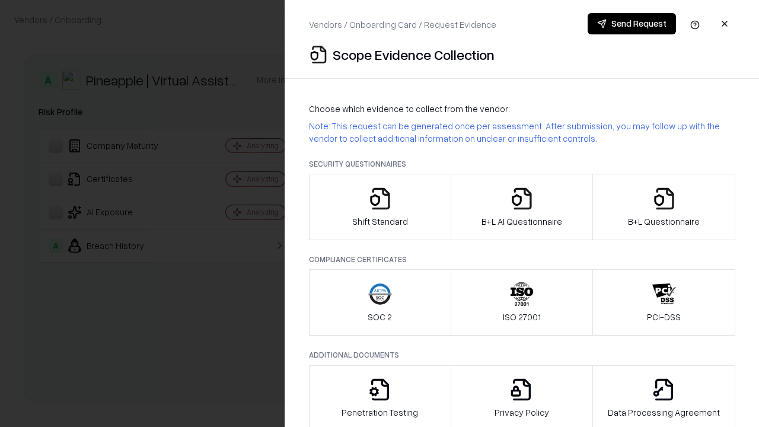 Image resolution: width=759 pixels, height=427 pixels. Describe the element at coordinates (380, 302) in the screenshot. I see `button: SOC 2` at that location.